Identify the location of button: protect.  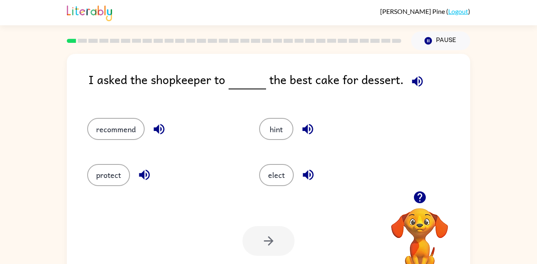
(108, 175).